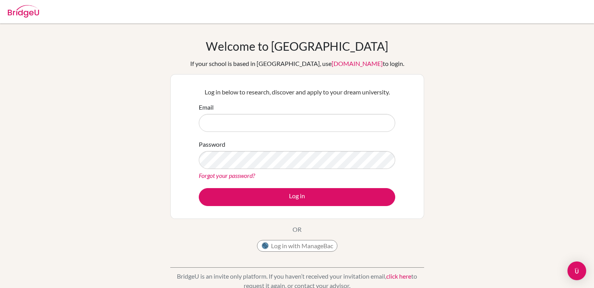 This screenshot has width=594, height=288. Describe the element at coordinates (206, 107) in the screenshot. I see `label: Email` at that location.